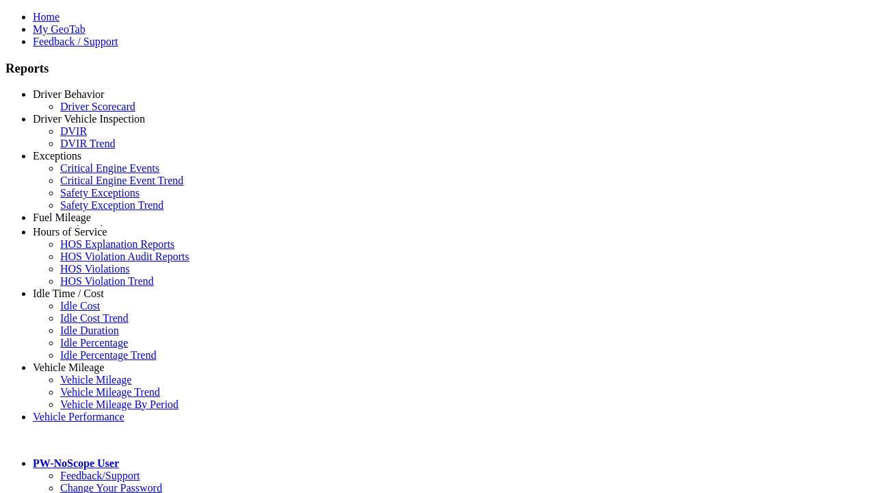 The image size is (876, 493). Describe the element at coordinates (76, 463) in the screenshot. I see `a: PW-NoScope User` at that location.